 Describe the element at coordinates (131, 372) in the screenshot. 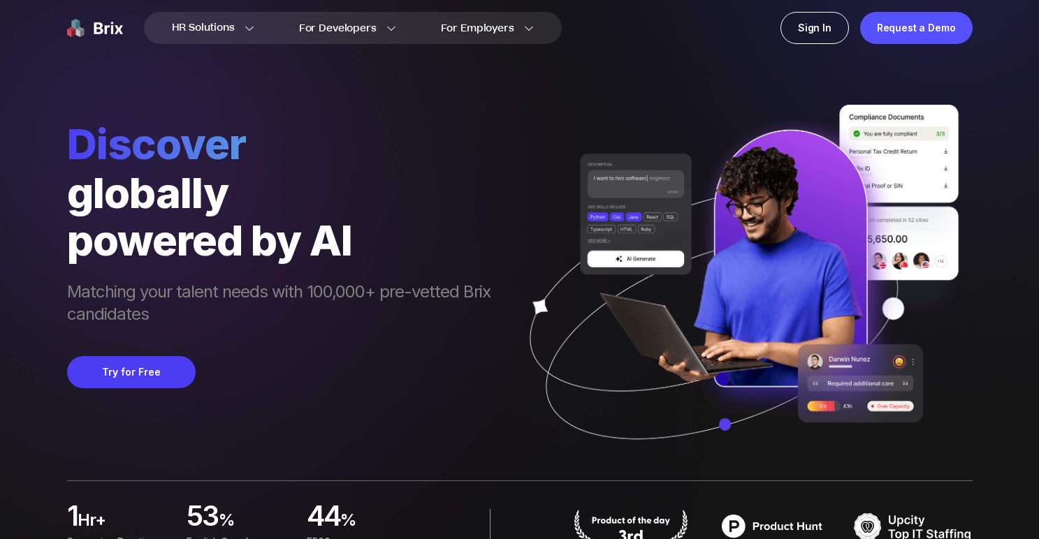

I see `button: Try for Free` at that location.